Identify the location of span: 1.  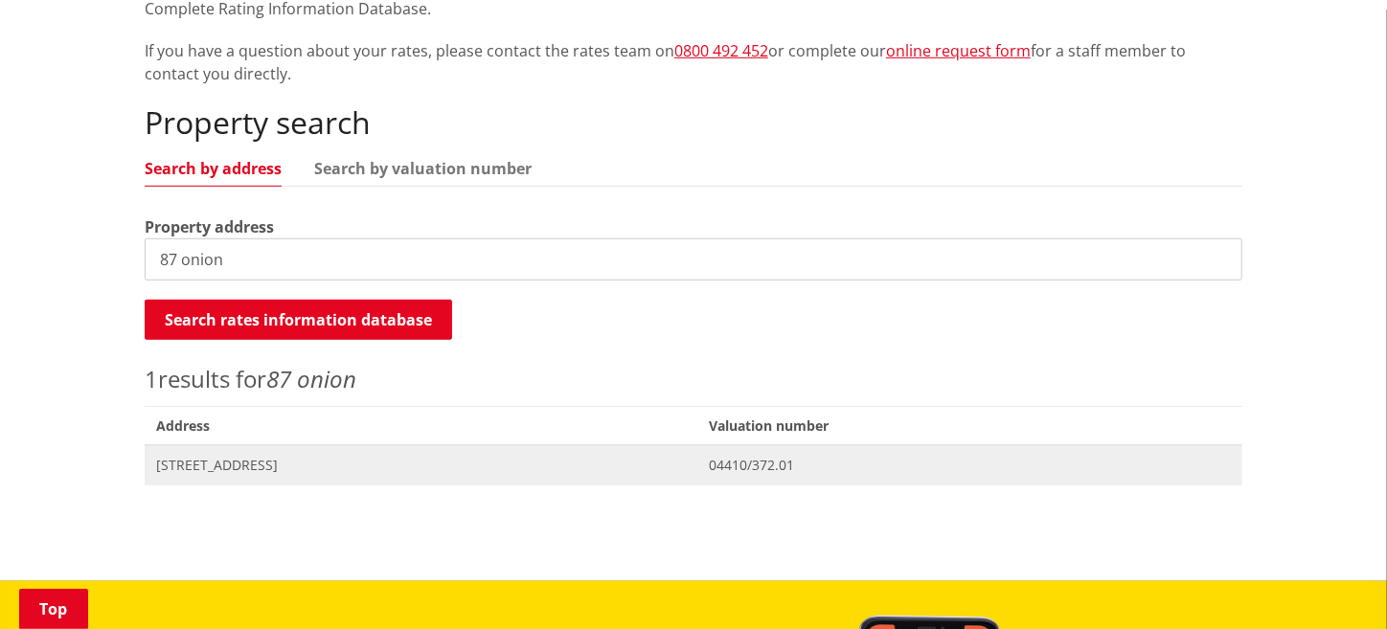
(151, 378).